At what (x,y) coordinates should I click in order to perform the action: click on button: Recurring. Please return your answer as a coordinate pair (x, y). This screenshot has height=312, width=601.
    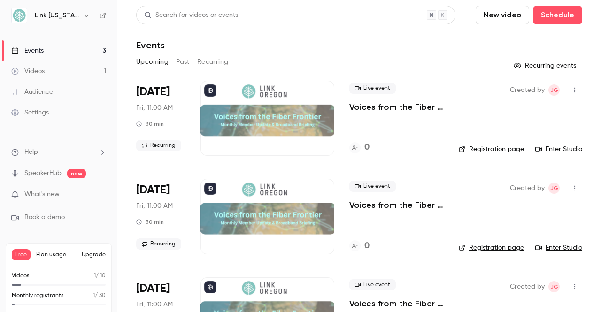
    Looking at the image, I should click on (213, 62).